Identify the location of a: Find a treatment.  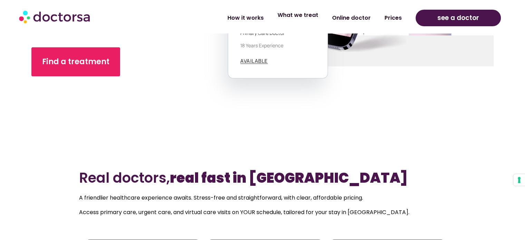
(76, 62).